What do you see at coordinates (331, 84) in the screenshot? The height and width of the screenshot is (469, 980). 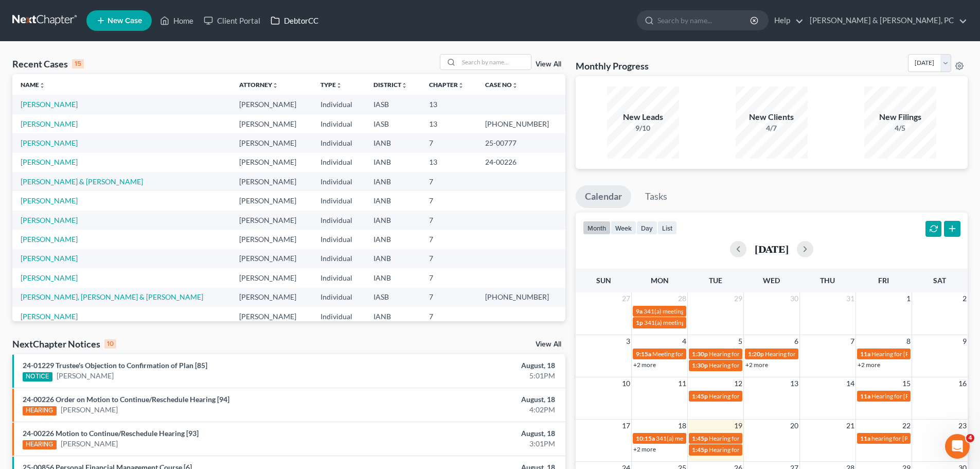 I see `a: Typeunfold_more` at bounding box center [331, 84].